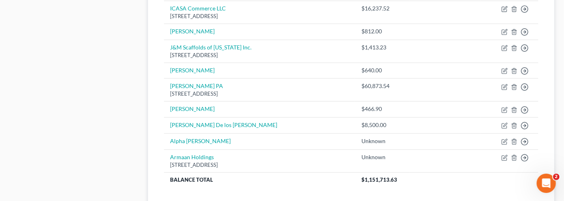 Image resolution: width=564 pixels, height=201 pixels. What do you see at coordinates (198, 8) in the screenshot?
I see `a: ICASA Commerce LLC` at bounding box center [198, 8].